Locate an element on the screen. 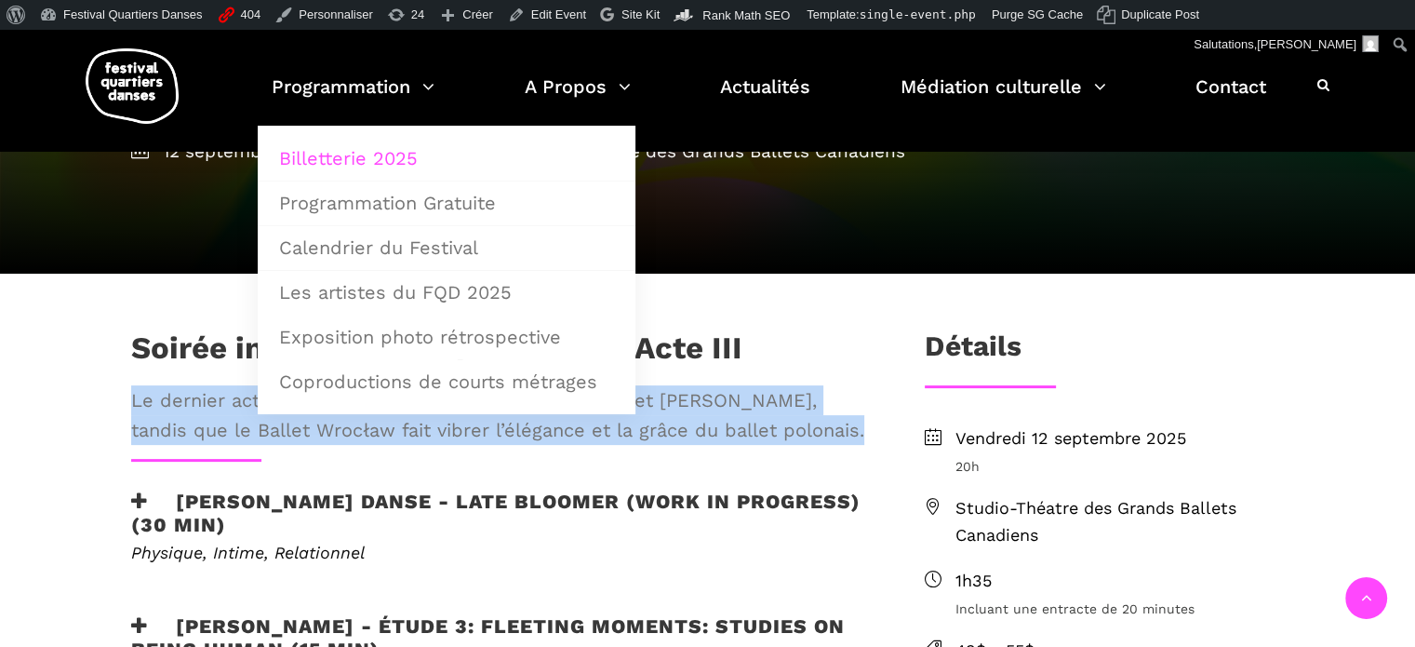 Image resolution: width=1415 pixels, height=647 pixels. span: Vendredi 12 septembre 2025 is located at coordinates (1120, 438).